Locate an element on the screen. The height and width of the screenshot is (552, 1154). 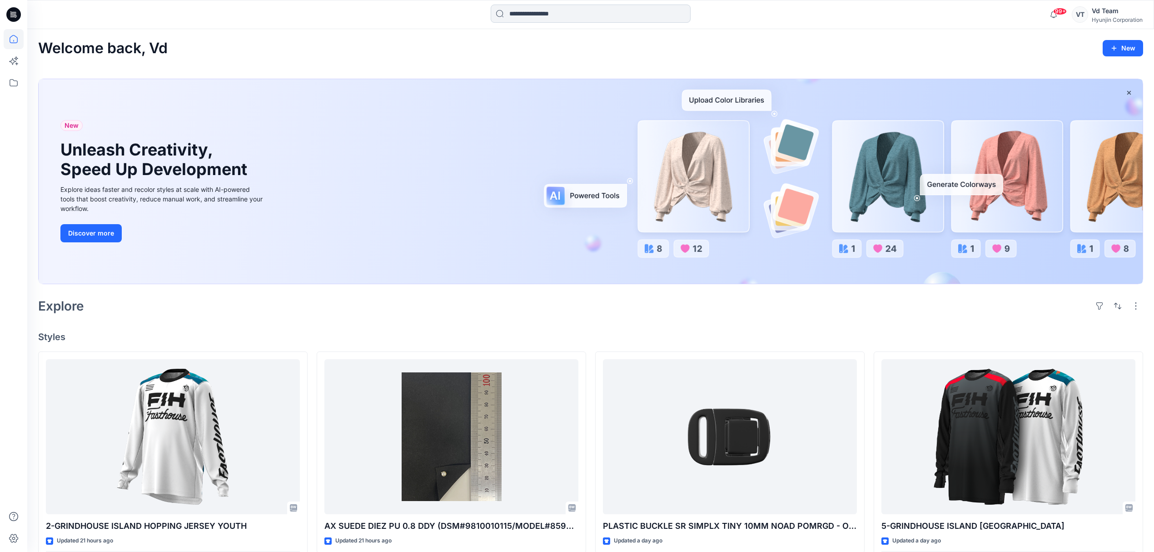
div: Explore ideas faster and recolor styles at scale with AI-powered tools that boost creativity, red... is located at coordinates (163, 199).